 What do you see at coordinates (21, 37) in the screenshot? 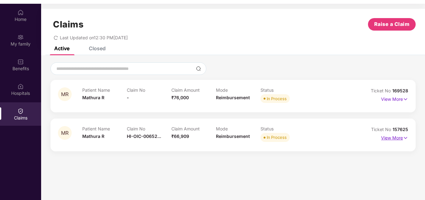
I see `img: svg+xml;base64,PHN2ZyB3aWR0aD0iMjAiIGhlaWdodD0iMjAiIHZpZXdCb3g9IjAgMCAyMCAyMCIgZmlsbD0ibm9uZSIgeG...` at bounding box center [21, 37].